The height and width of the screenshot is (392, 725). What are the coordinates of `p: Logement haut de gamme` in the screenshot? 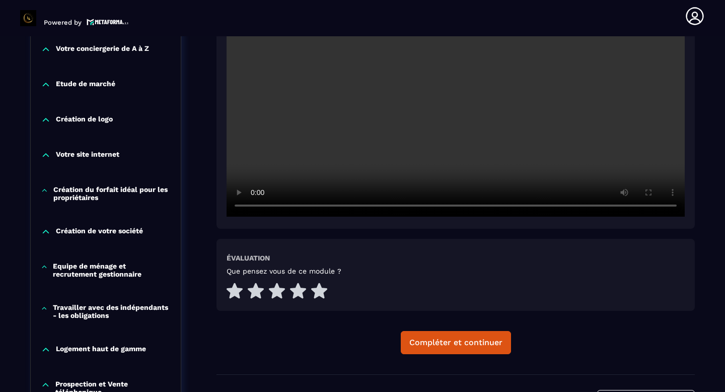 It's located at (101, 349).